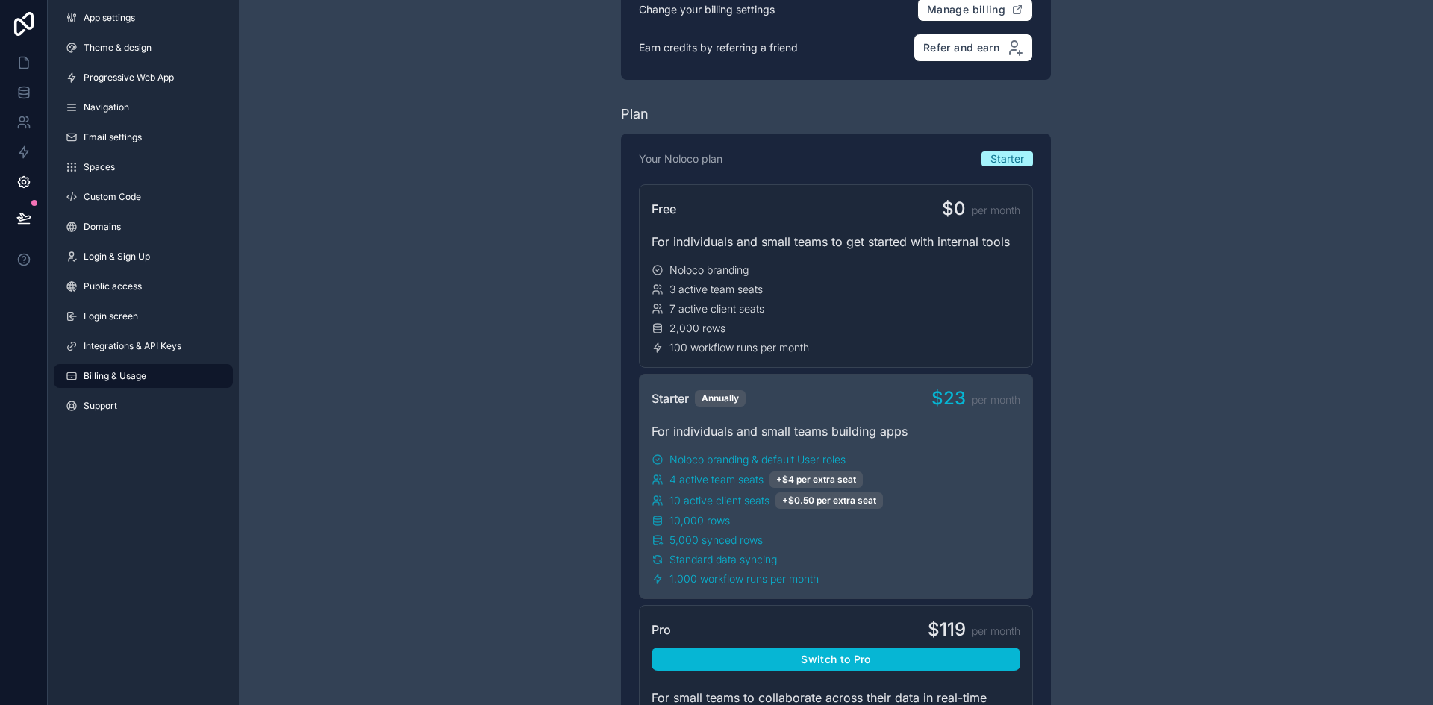  Describe the element at coordinates (102, 227) in the screenshot. I see `span: Domains` at that location.